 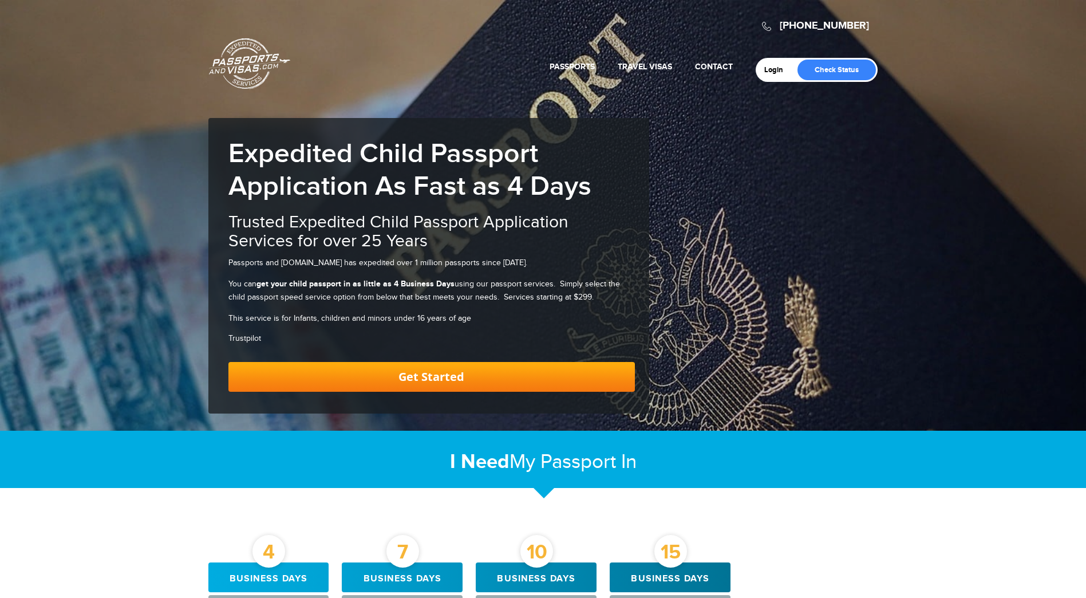 I want to click on div: 10, so click(x=536, y=551).